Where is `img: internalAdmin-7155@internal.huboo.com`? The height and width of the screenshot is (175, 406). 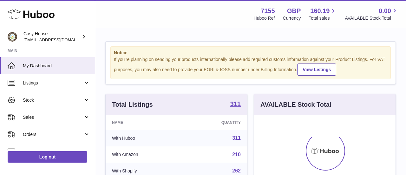 img: internalAdmin-7155@internal.huboo.com is located at coordinates (12, 37).